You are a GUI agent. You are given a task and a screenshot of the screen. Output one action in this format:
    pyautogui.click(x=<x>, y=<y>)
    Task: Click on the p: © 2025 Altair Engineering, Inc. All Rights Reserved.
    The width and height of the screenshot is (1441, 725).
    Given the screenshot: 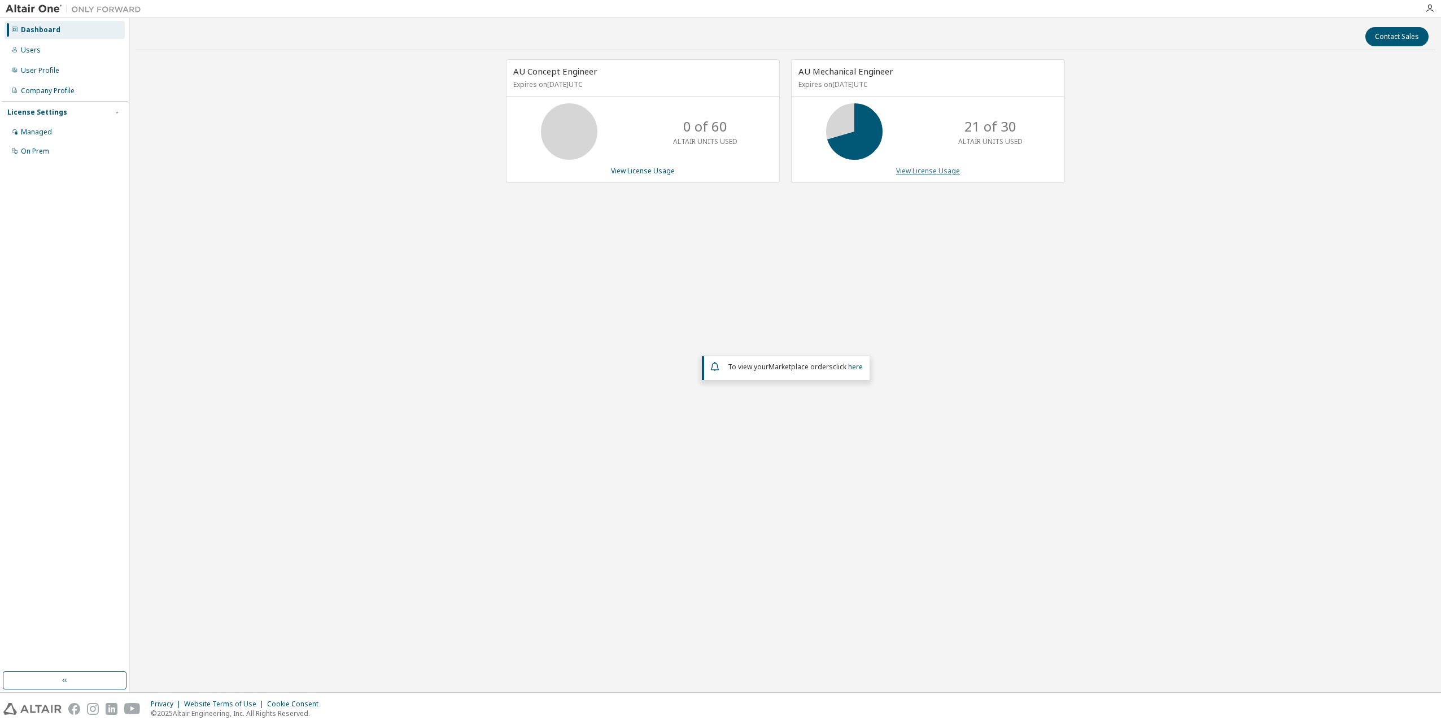 What is the action you would take?
    pyautogui.click(x=238, y=713)
    